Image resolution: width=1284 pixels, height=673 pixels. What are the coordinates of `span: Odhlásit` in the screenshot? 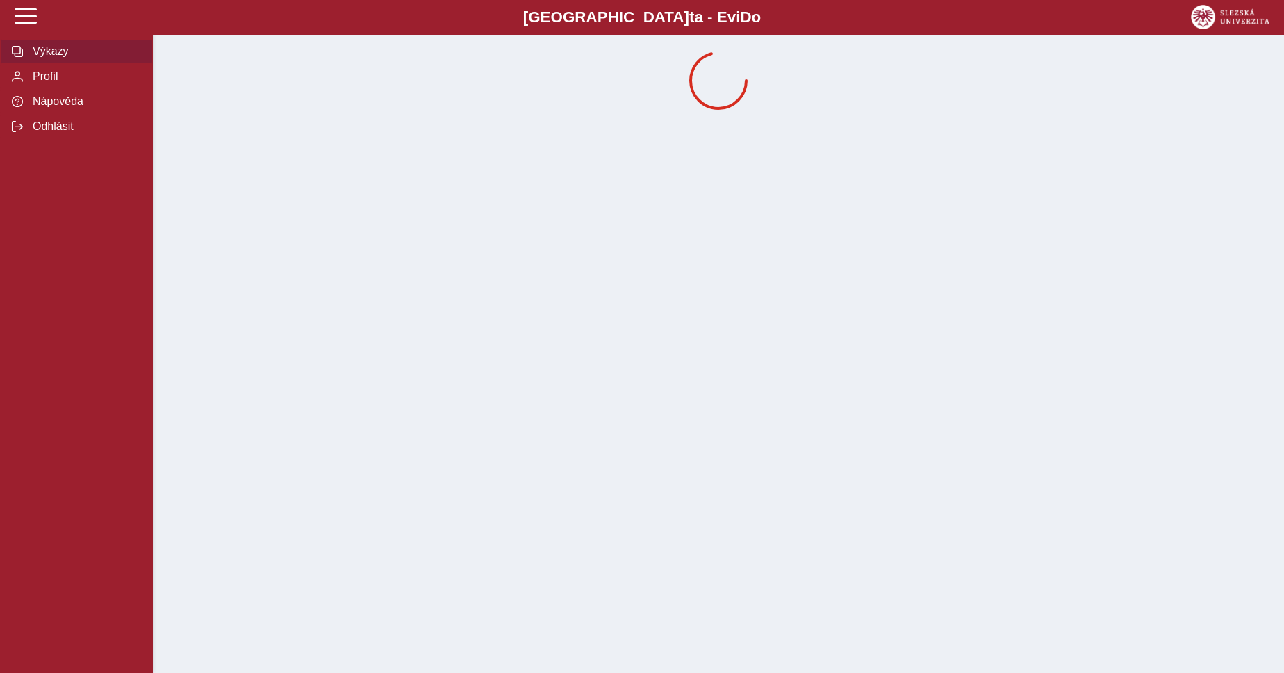 It's located at (85, 126).